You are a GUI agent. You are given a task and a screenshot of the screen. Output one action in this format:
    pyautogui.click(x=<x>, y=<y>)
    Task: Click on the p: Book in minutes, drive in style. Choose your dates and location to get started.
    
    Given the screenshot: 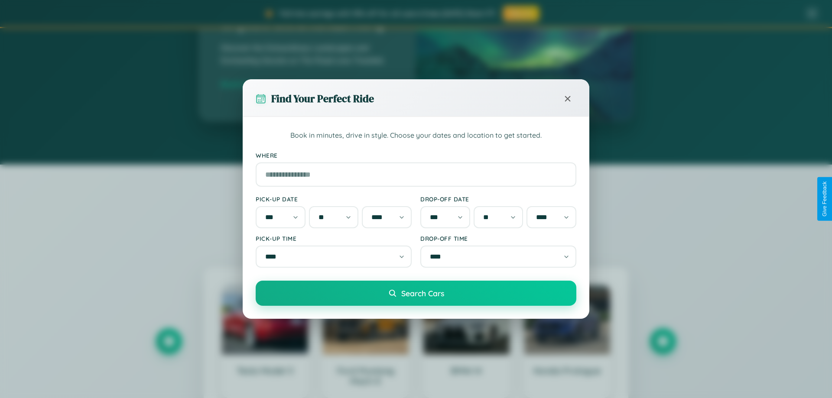 What is the action you would take?
    pyautogui.click(x=416, y=136)
    